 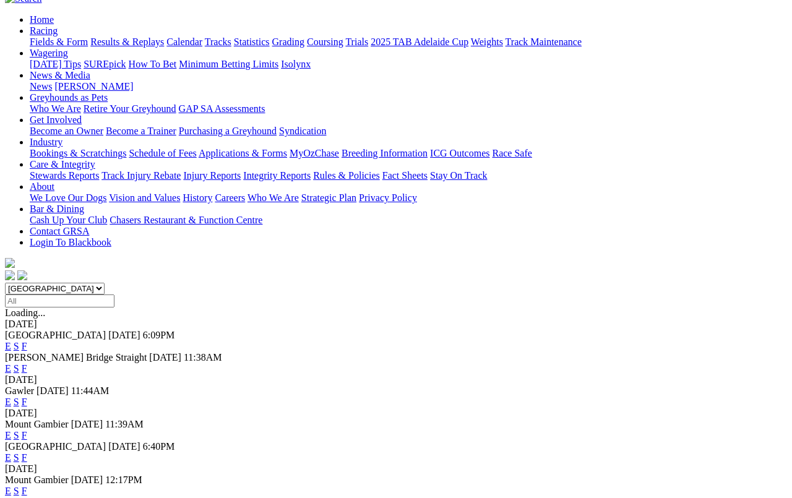 What do you see at coordinates (41, 86) in the screenshot?
I see `a: News` at bounding box center [41, 86].